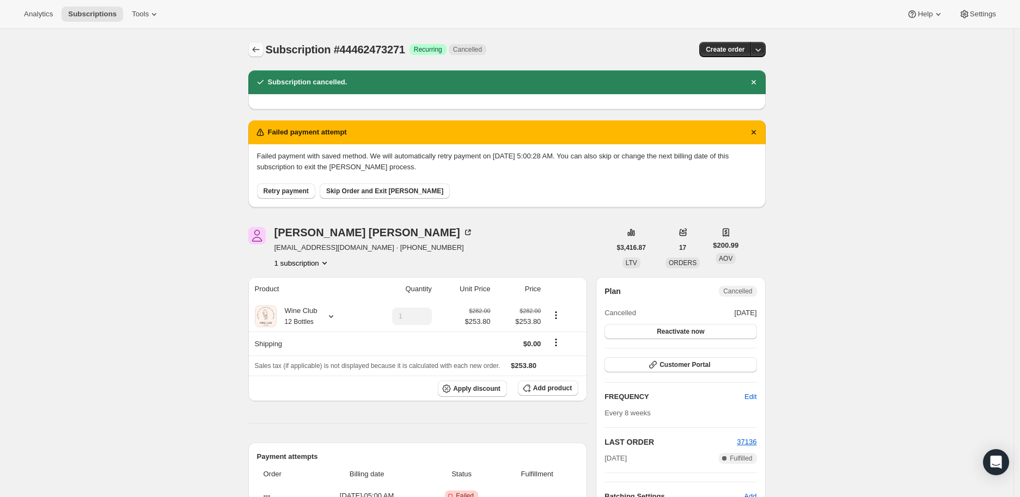  I want to click on th: Shipping, so click(305, 344).